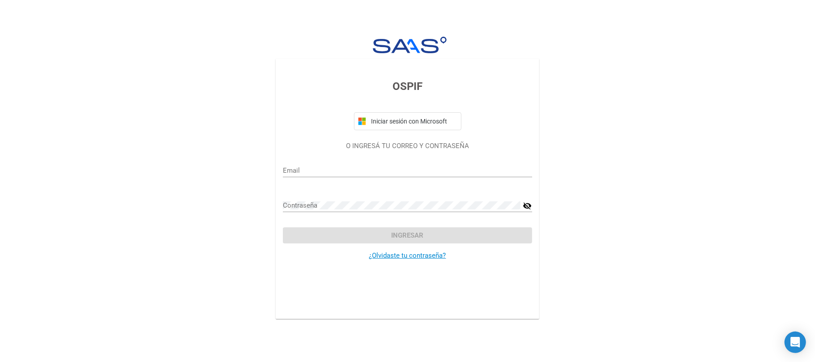  I want to click on button: Ingresar, so click(407, 235).